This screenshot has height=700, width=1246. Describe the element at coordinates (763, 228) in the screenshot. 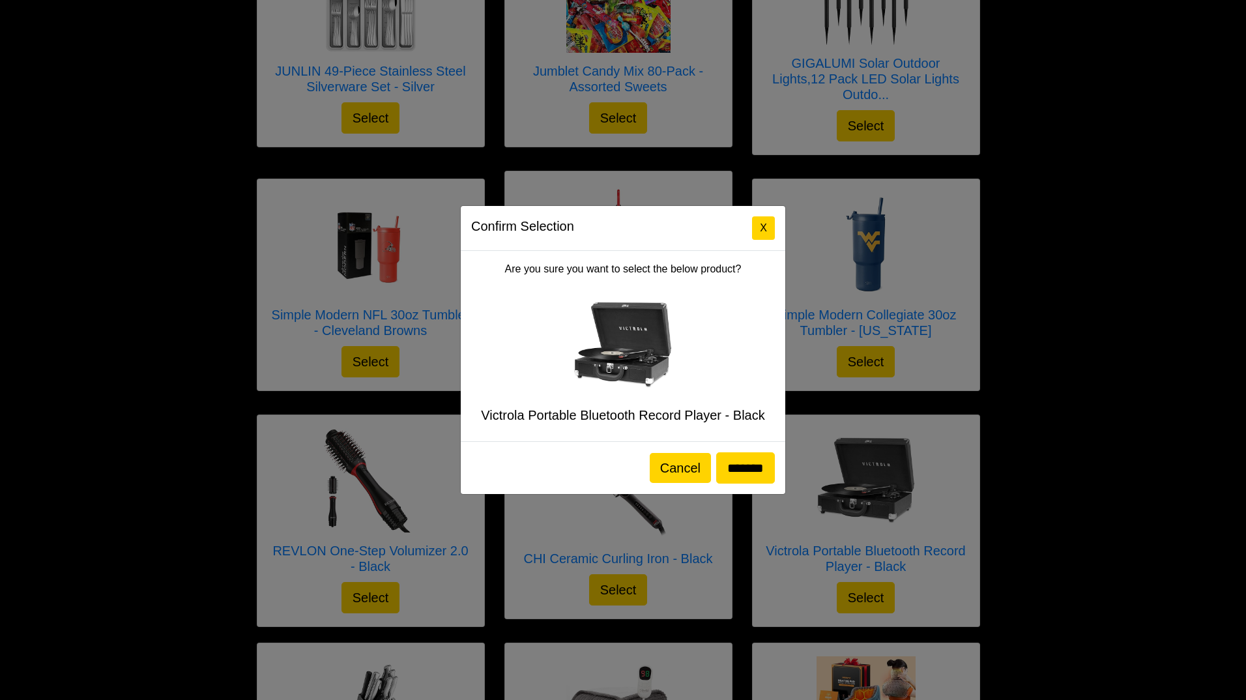

I see `button: Close` at that location.